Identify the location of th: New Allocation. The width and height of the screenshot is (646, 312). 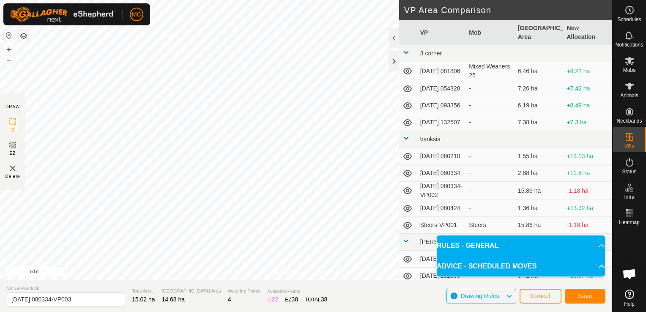
(588, 33).